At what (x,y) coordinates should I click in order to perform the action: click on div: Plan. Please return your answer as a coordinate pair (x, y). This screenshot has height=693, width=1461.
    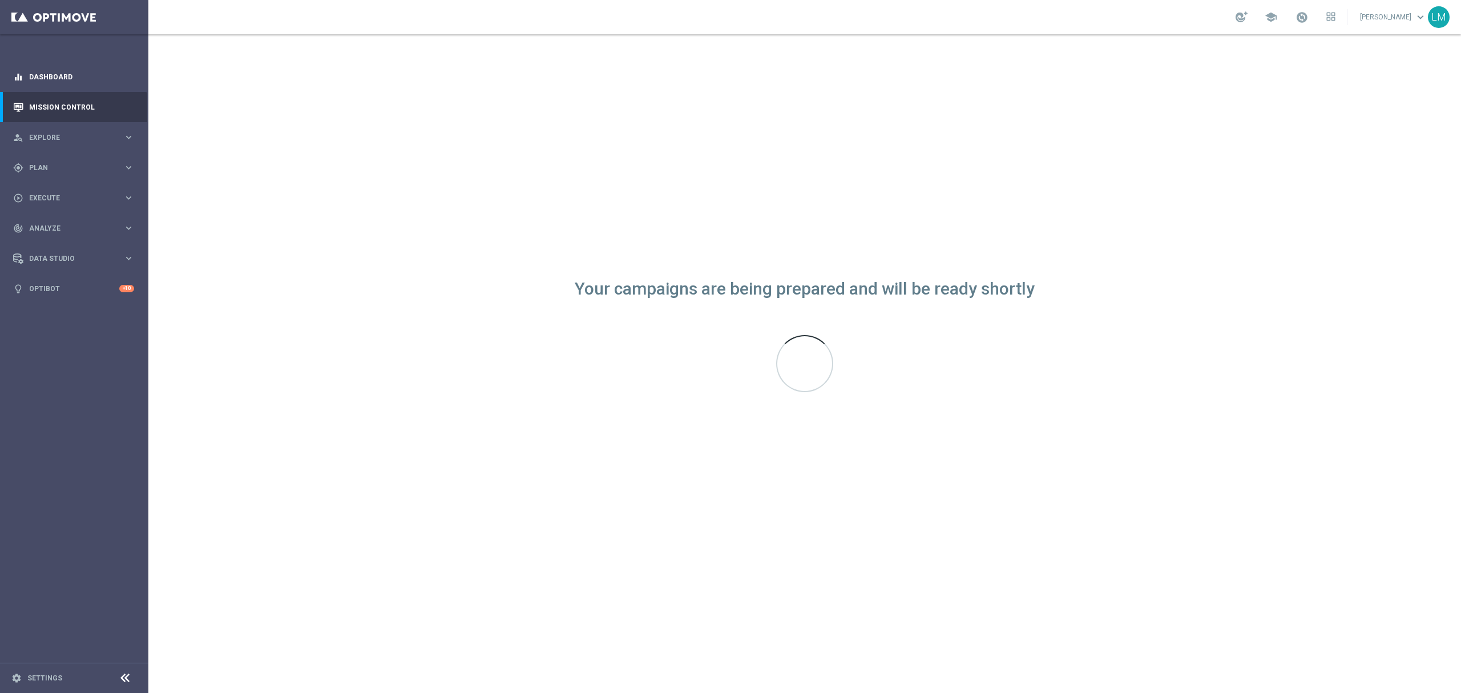
    Looking at the image, I should click on (68, 168).